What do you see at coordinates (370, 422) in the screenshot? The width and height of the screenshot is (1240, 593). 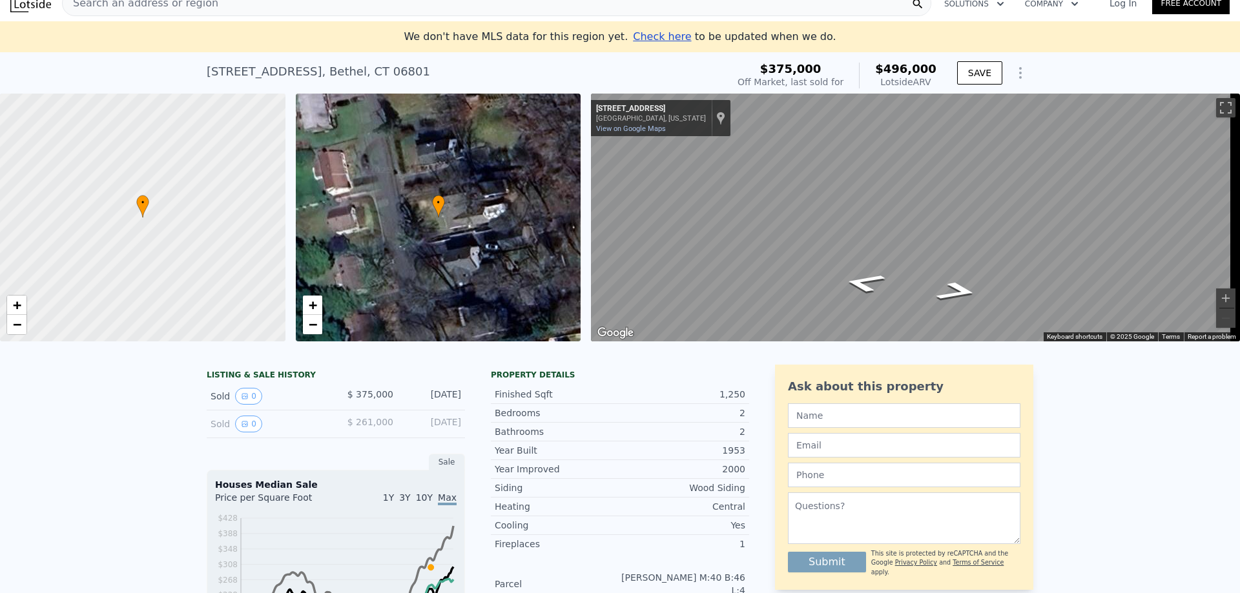 I see `span: $ 261,000` at bounding box center [370, 422].